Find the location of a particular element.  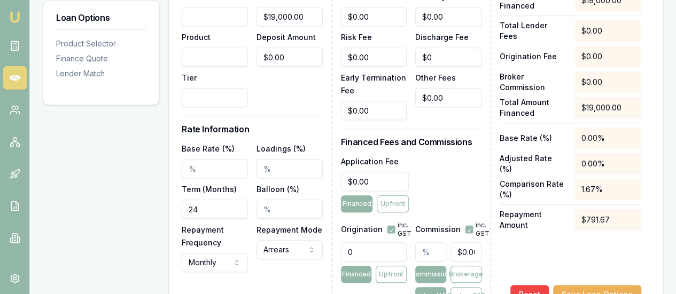

label: Application Fee is located at coordinates (370, 161).